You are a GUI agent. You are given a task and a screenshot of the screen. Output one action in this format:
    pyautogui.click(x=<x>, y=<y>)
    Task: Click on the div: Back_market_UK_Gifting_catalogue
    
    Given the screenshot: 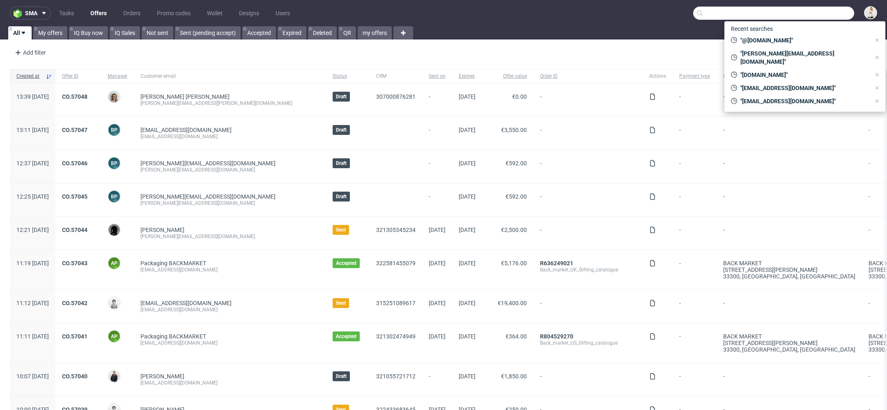 What is the action you would take?
    pyautogui.click(x=588, y=270)
    